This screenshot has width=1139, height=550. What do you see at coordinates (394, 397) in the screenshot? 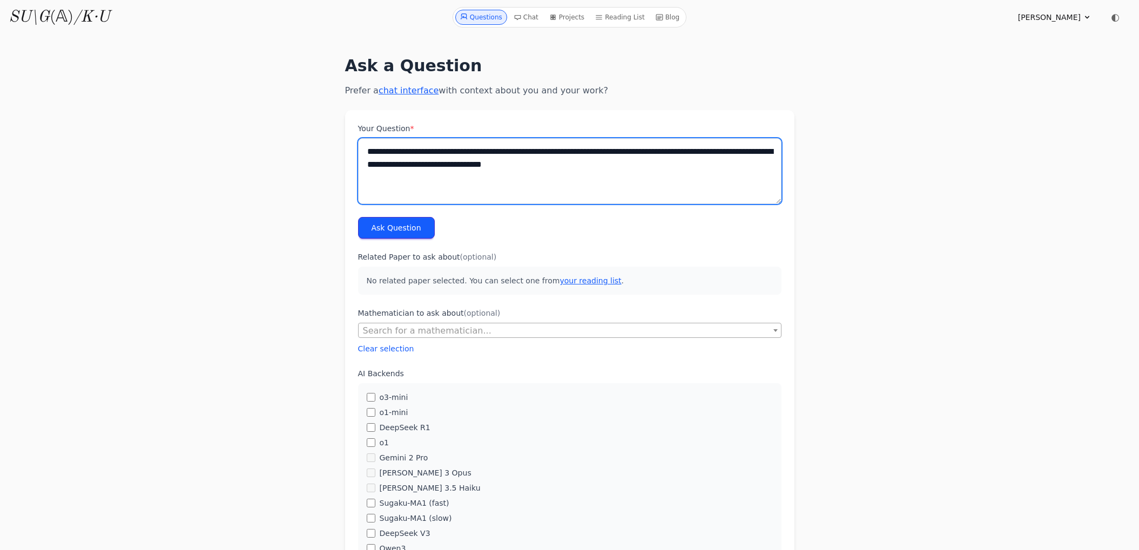
I see `label: o3-mini` at bounding box center [394, 397].